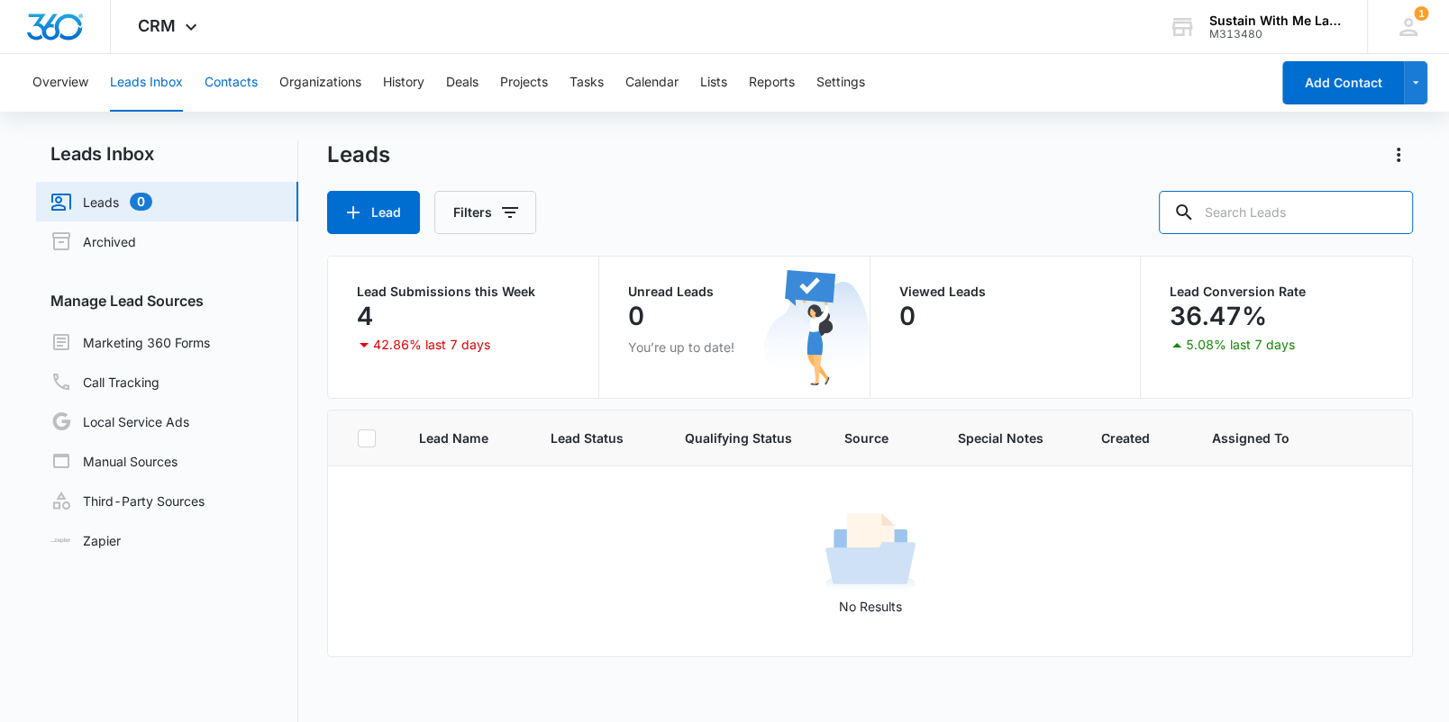 This screenshot has width=1449, height=722. I want to click on p: Viewed Leads, so click(1005, 292).